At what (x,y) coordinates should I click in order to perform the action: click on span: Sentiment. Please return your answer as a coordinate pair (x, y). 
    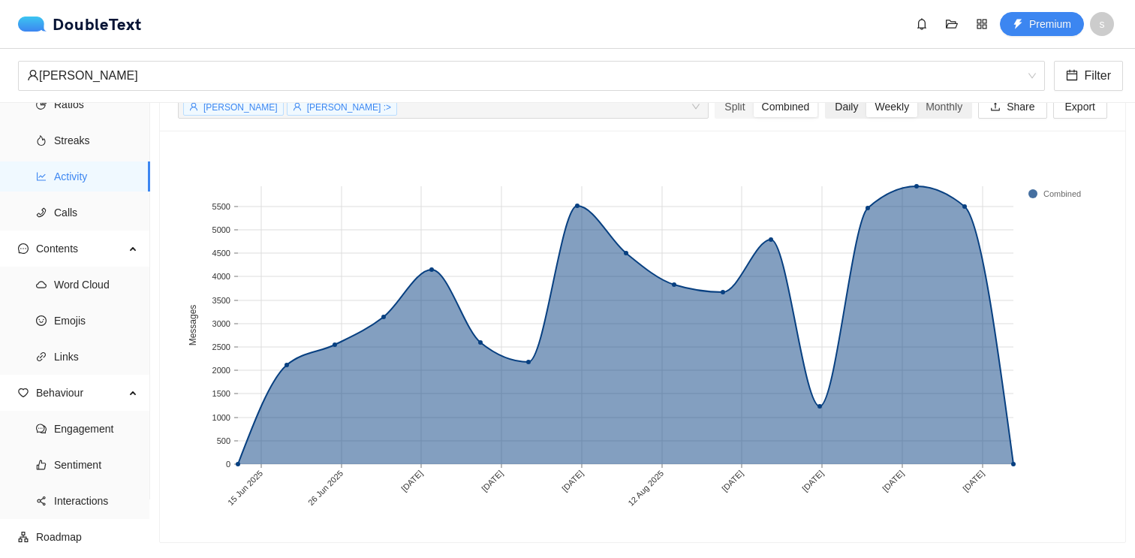
    Looking at the image, I should click on (96, 465).